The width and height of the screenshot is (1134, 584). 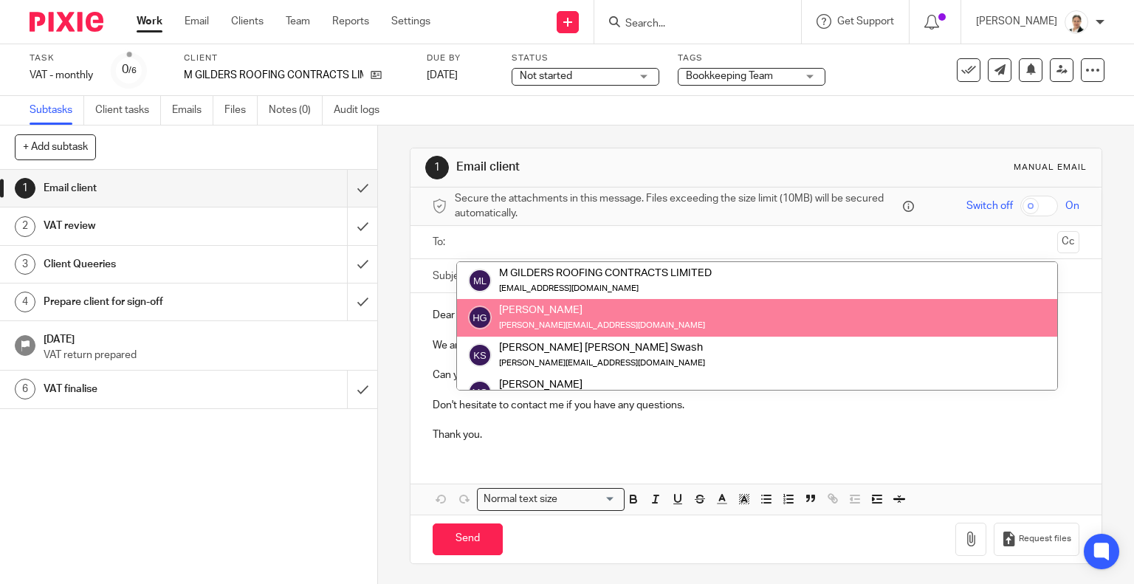 I want to click on span: Not started, so click(x=546, y=76).